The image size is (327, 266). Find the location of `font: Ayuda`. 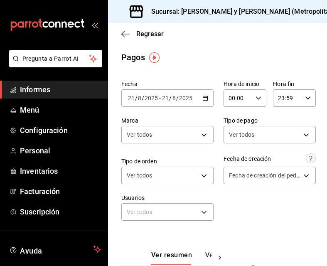

font: Ayuda is located at coordinates (31, 251).